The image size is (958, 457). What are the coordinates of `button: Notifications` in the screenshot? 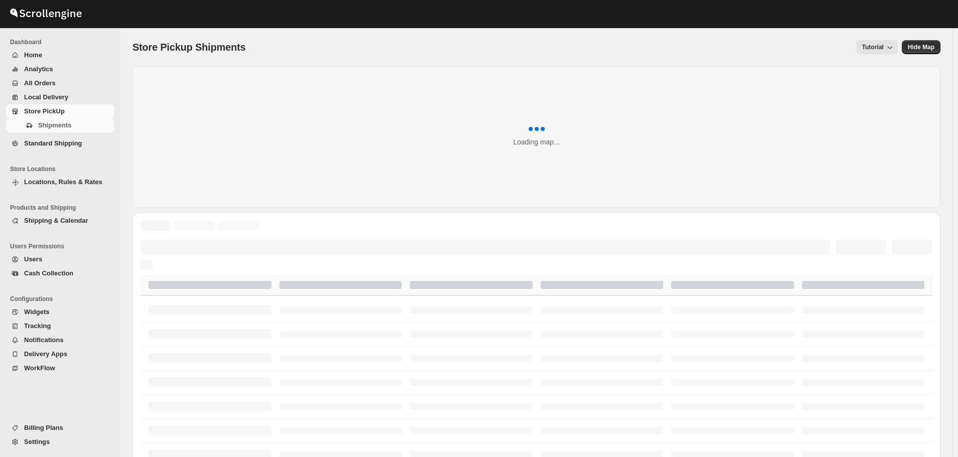 It's located at (60, 340).